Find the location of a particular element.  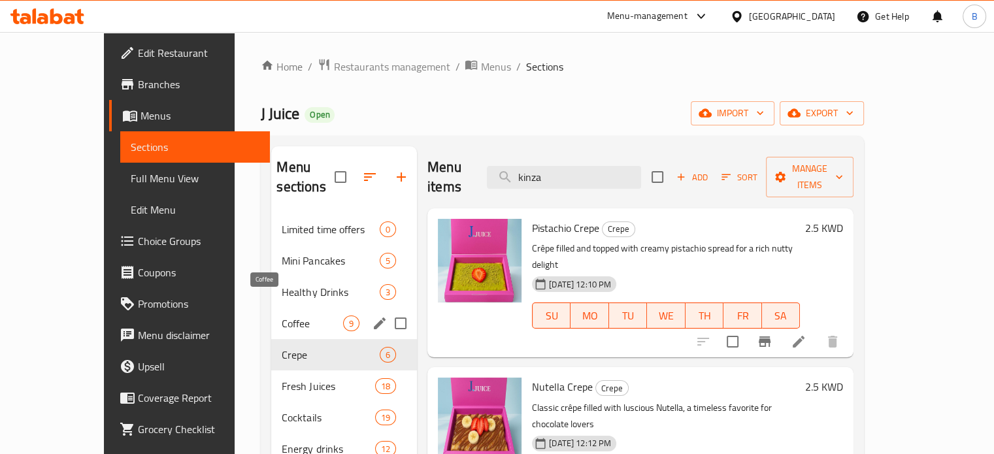

span: 3 is located at coordinates (387, 292).